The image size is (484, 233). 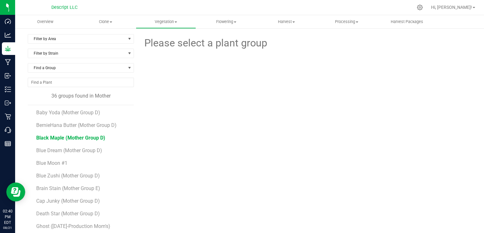 I want to click on inline-svg: Analytics, so click(x=8, y=35).